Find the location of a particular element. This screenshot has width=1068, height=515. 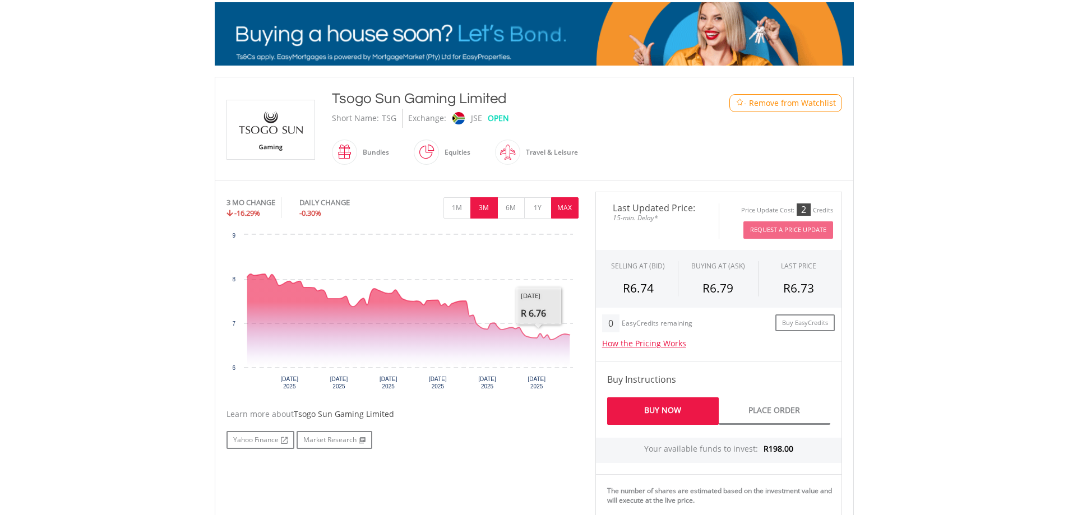

div: DAILY CHANGE is located at coordinates (343, 202).